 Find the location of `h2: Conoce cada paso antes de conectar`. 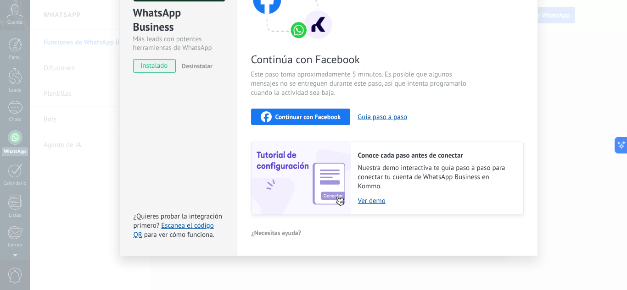

h2: Conoce cada paso antes de conectar is located at coordinates (436, 155).